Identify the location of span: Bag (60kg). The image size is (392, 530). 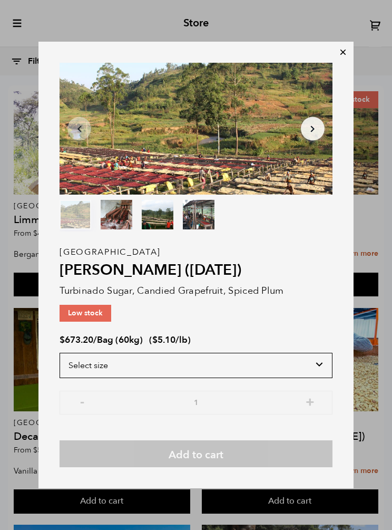
(120, 340).